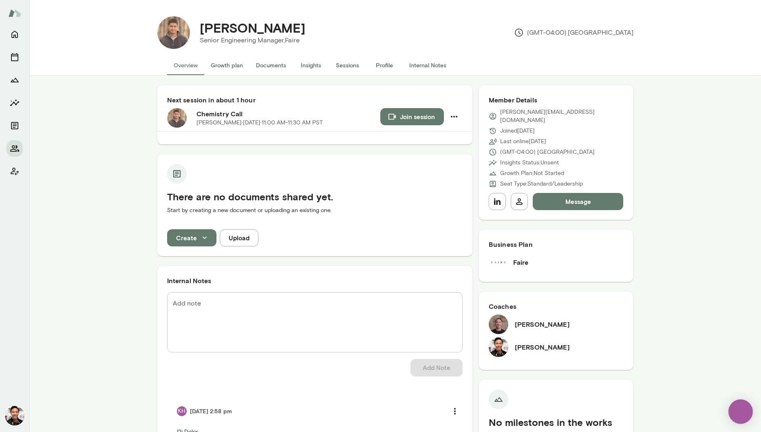  Describe the element at coordinates (182, 411) in the screenshot. I see `div: KH` at that location.